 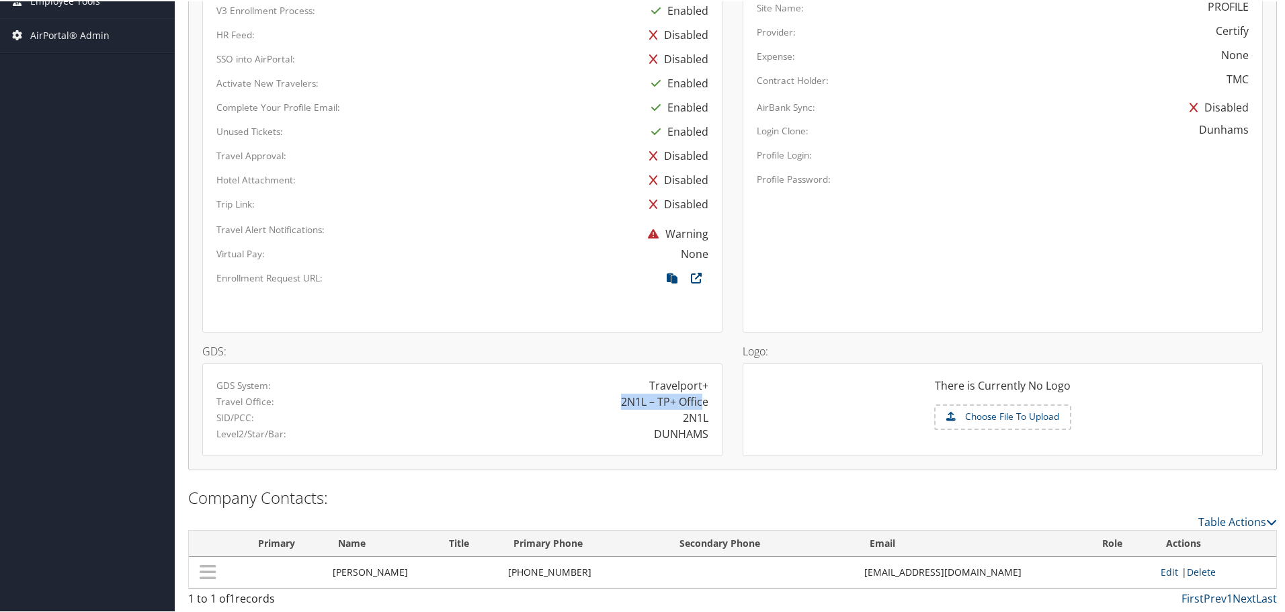 I want to click on span: Warning, so click(x=675, y=233).